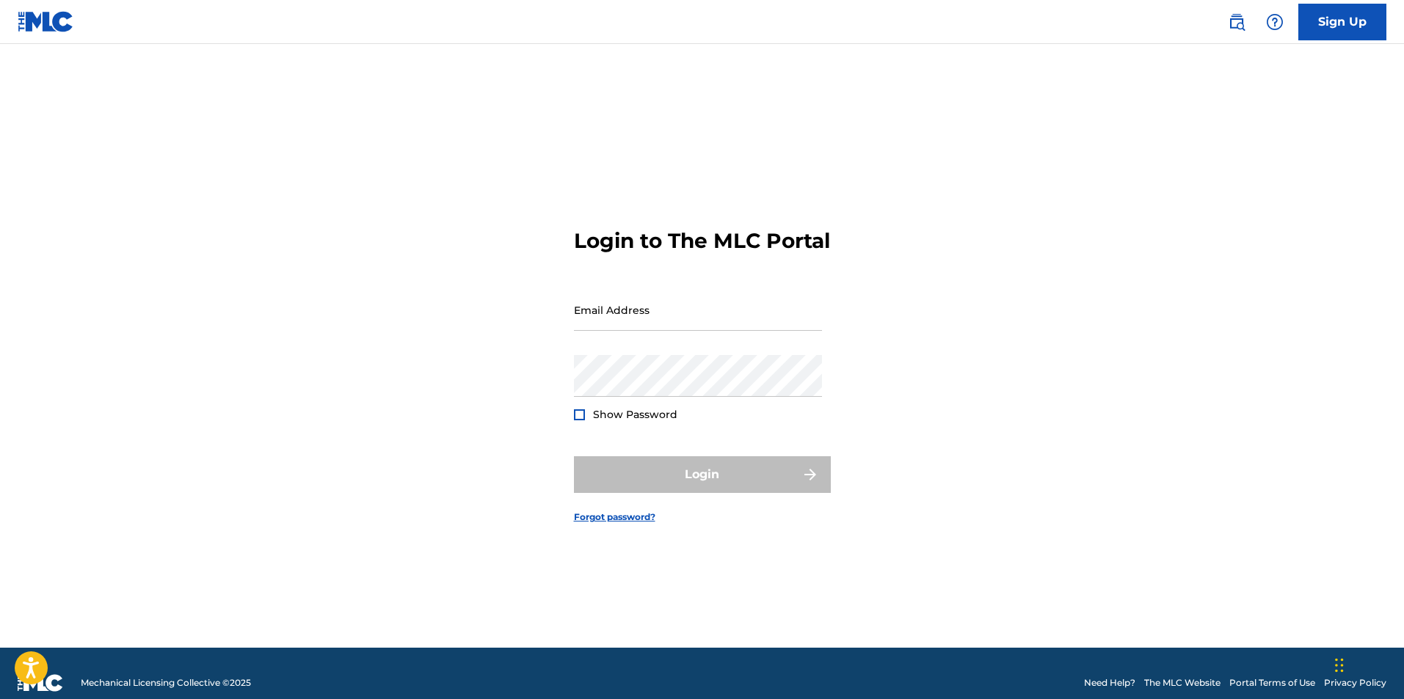 Image resolution: width=1404 pixels, height=699 pixels. I want to click on img: search, so click(1237, 22).